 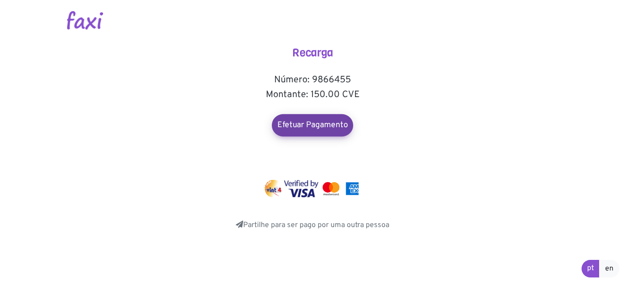 What do you see at coordinates (313, 225) in the screenshot?
I see `a: Partilhe para ser pago por uma outra pessoa` at bounding box center [313, 225].